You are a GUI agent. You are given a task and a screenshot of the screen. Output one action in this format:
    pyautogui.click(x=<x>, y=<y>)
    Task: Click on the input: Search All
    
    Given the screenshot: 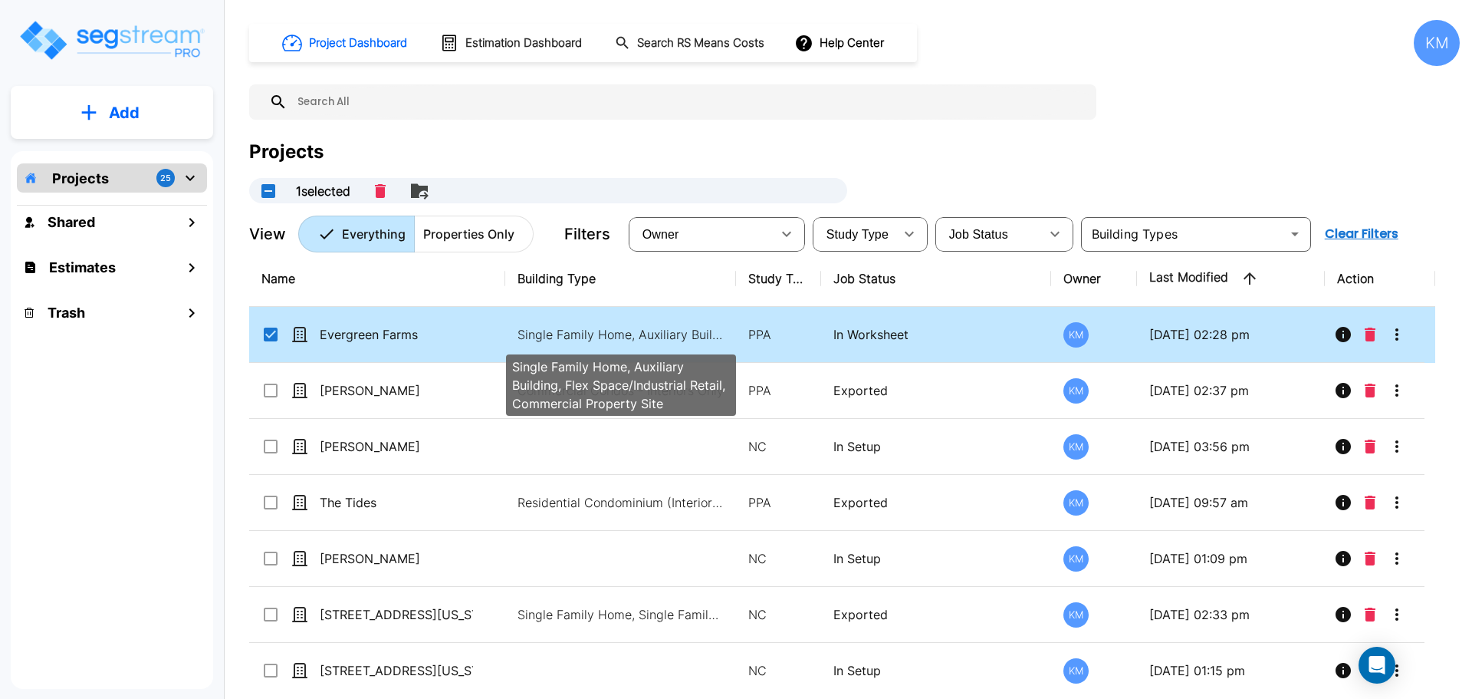 What is the action you would take?
    pyautogui.click(x=688, y=102)
    